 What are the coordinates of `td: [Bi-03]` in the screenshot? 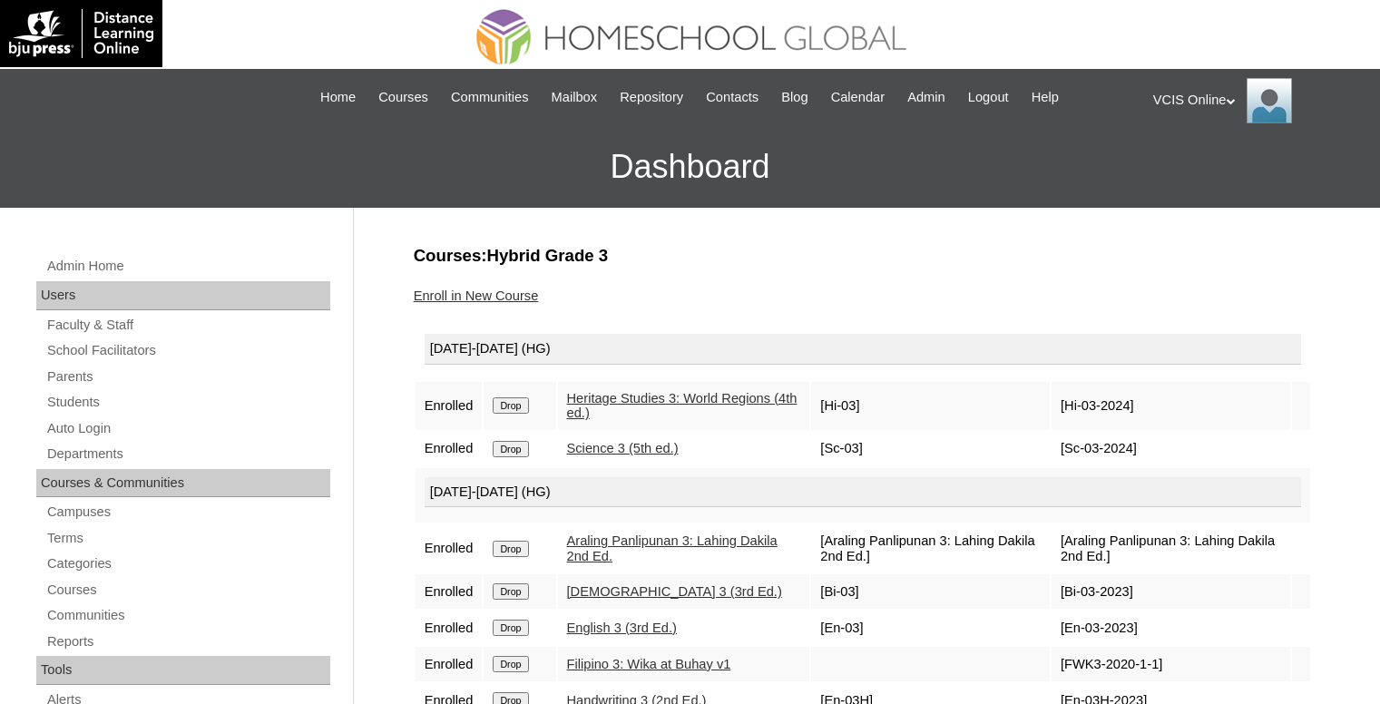 It's located at (930, 591).